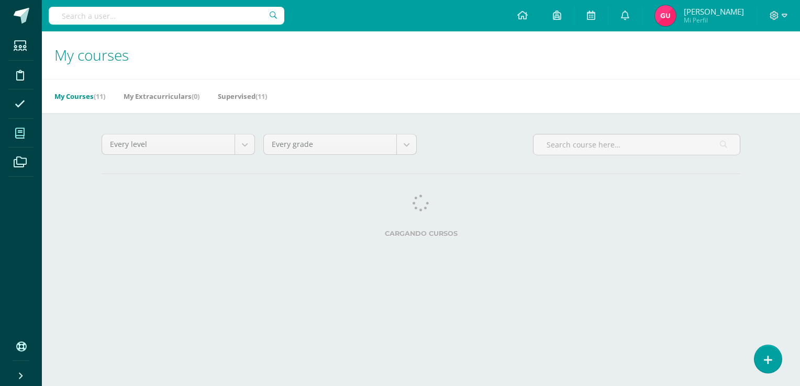 The width and height of the screenshot is (800, 386). Describe the element at coordinates (92, 55) in the screenshot. I see `span: My courses` at that location.